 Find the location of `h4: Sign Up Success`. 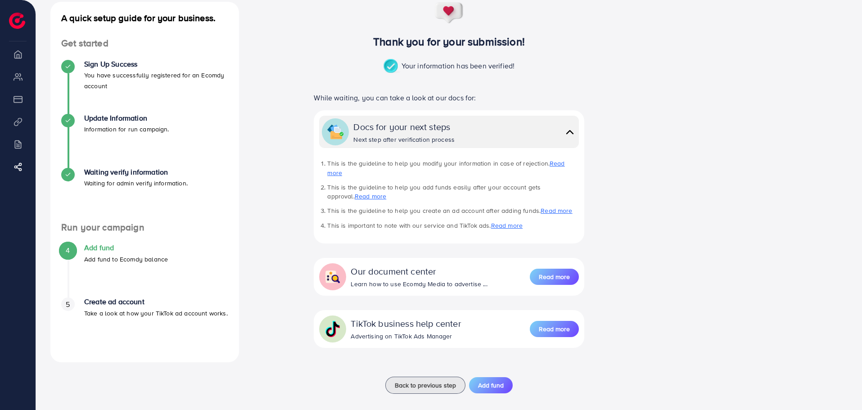

h4: Sign Up Success is located at coordinates (156, 64).